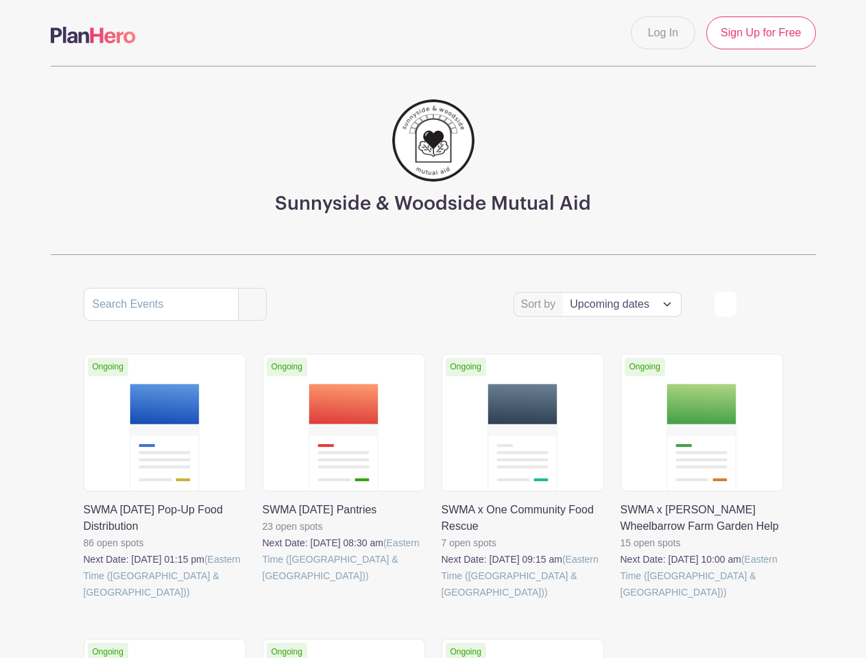  Describe the element at coordinates (749, 305) in the screenshot. I see `div: order and view` at that location.